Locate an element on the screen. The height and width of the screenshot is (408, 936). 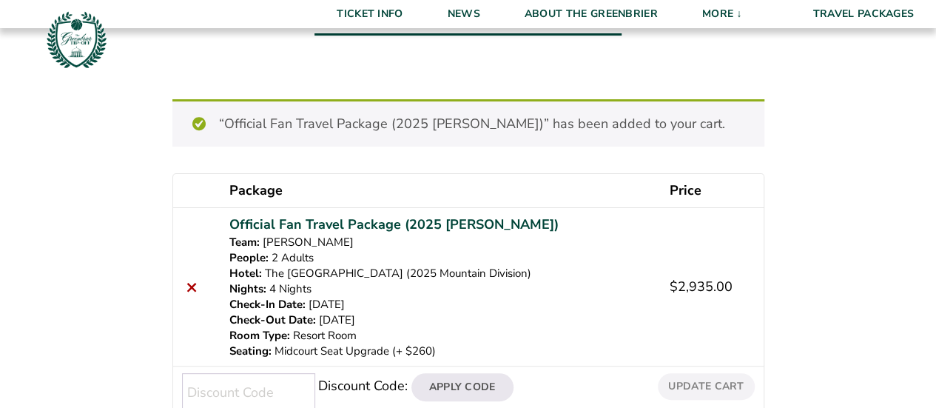
p: 4 Nights is located at coordinates (440, 288).